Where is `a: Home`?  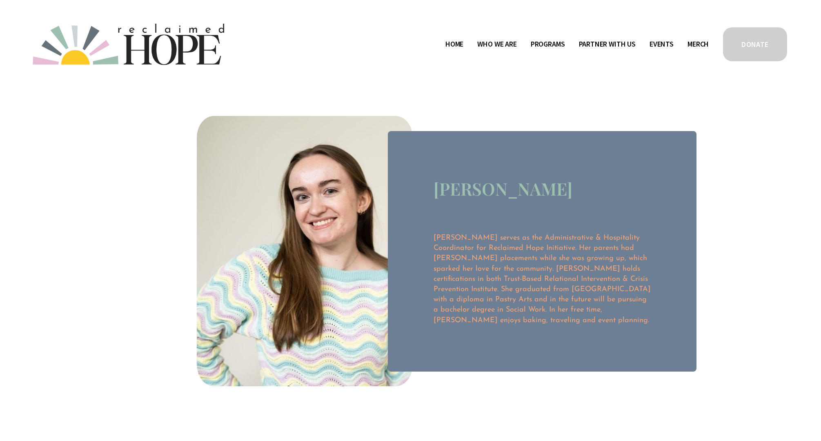
a: Home is located at coordinates (454, 44).